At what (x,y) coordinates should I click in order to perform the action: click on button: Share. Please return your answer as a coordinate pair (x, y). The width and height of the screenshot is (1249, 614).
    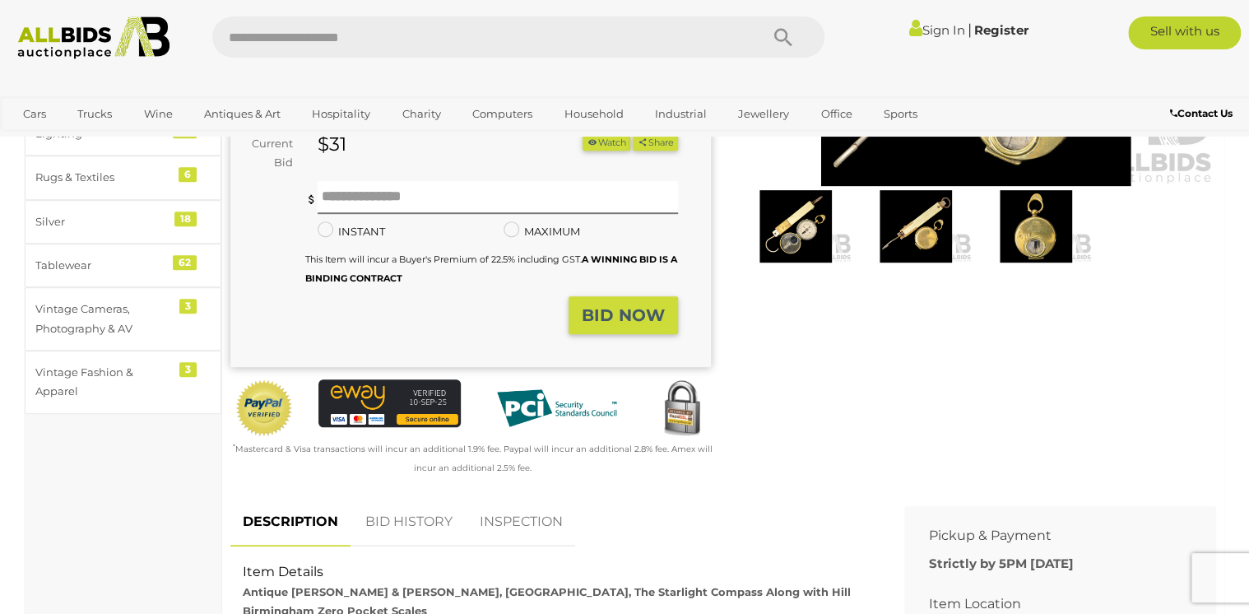
    Looking at the image, I should click on (655, 142).